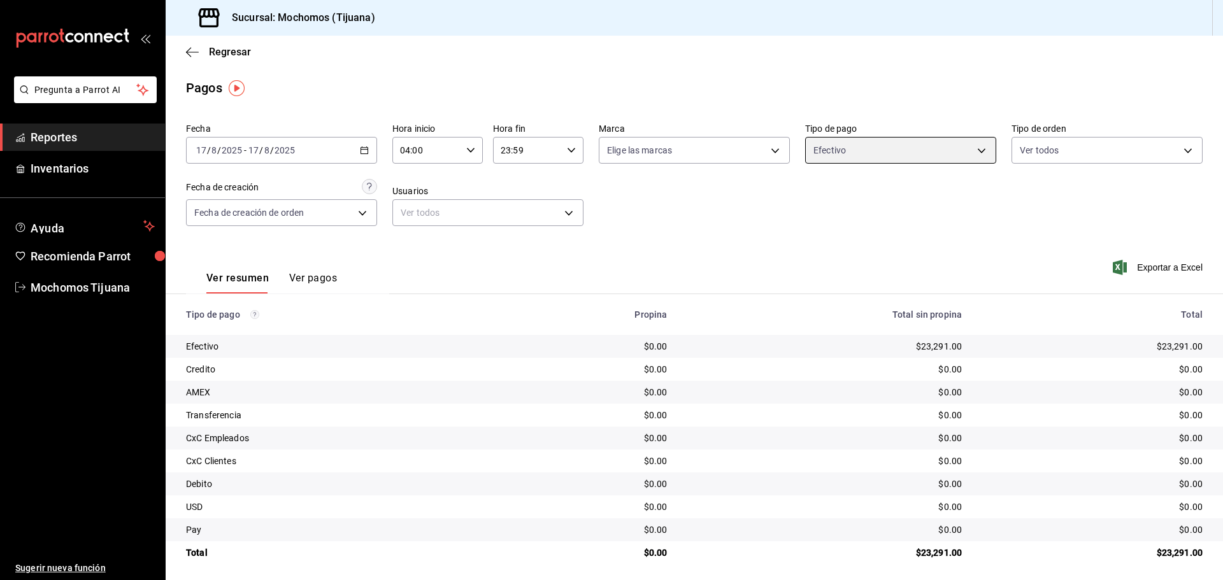 This screenshot has width=1223, height=580. I want to click on span: Mochomos Tijuana, so click(92, 287).